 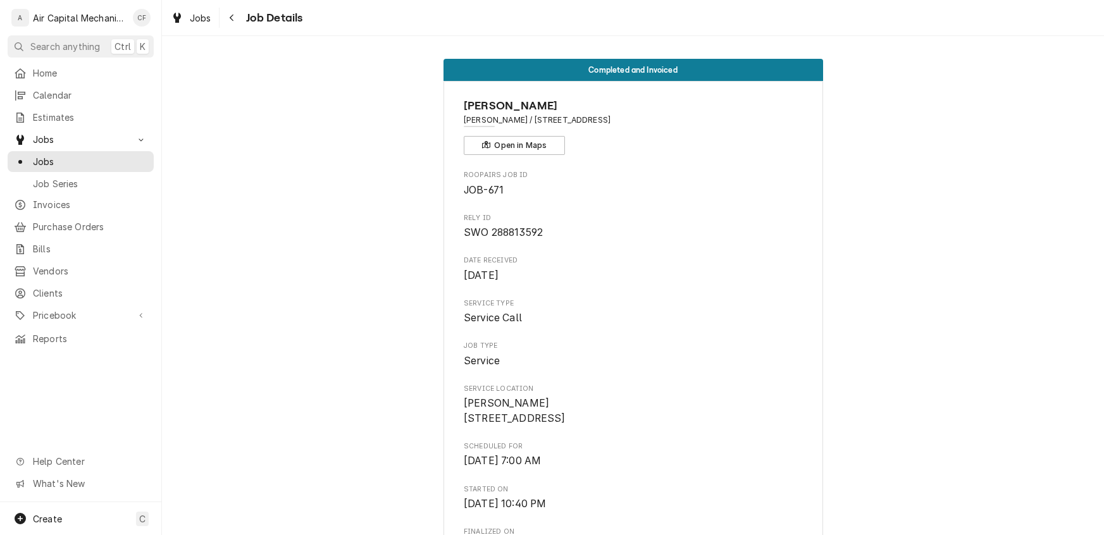 I want to click on a: Go to What's New, so click(x=80, y=483).